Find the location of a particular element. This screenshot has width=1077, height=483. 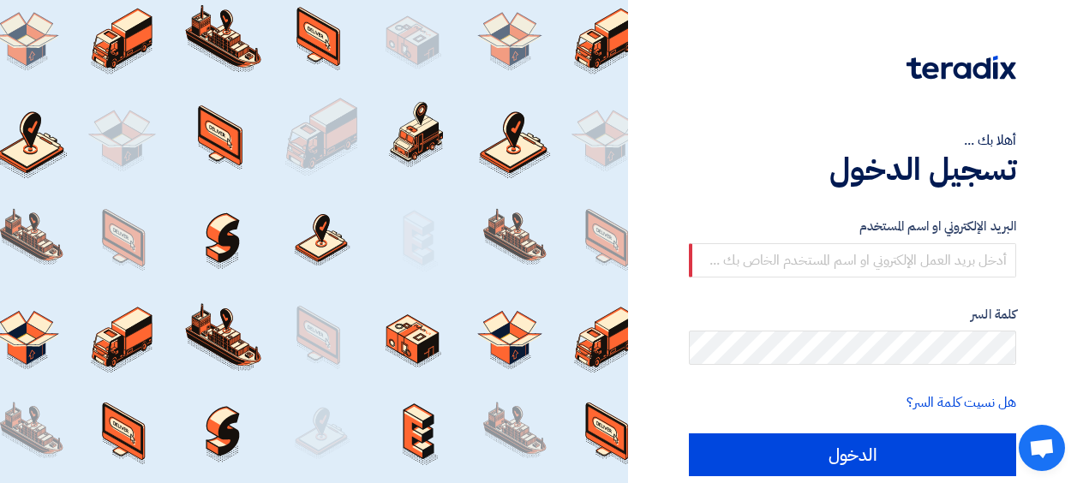

div: Open chat is located at coordinates (1042, 448).